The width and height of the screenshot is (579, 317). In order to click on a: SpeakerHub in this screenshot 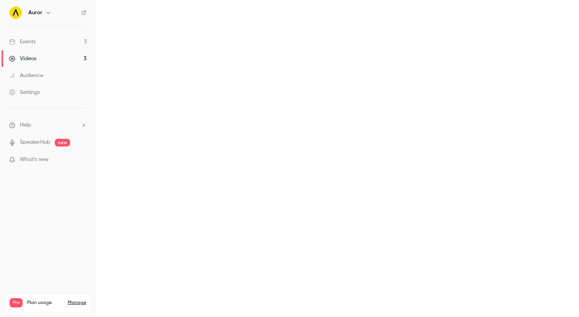, I will do `click(35, 142)`.